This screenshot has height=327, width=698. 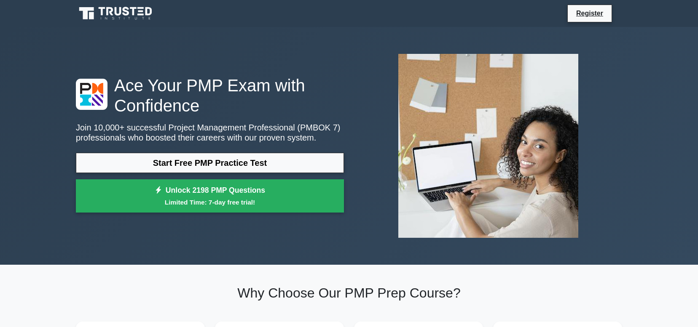 I want to click on a: Unlock 2198 PMP QuestionsLimited Time: 7-day free trial!, so click(x=210, y=196).